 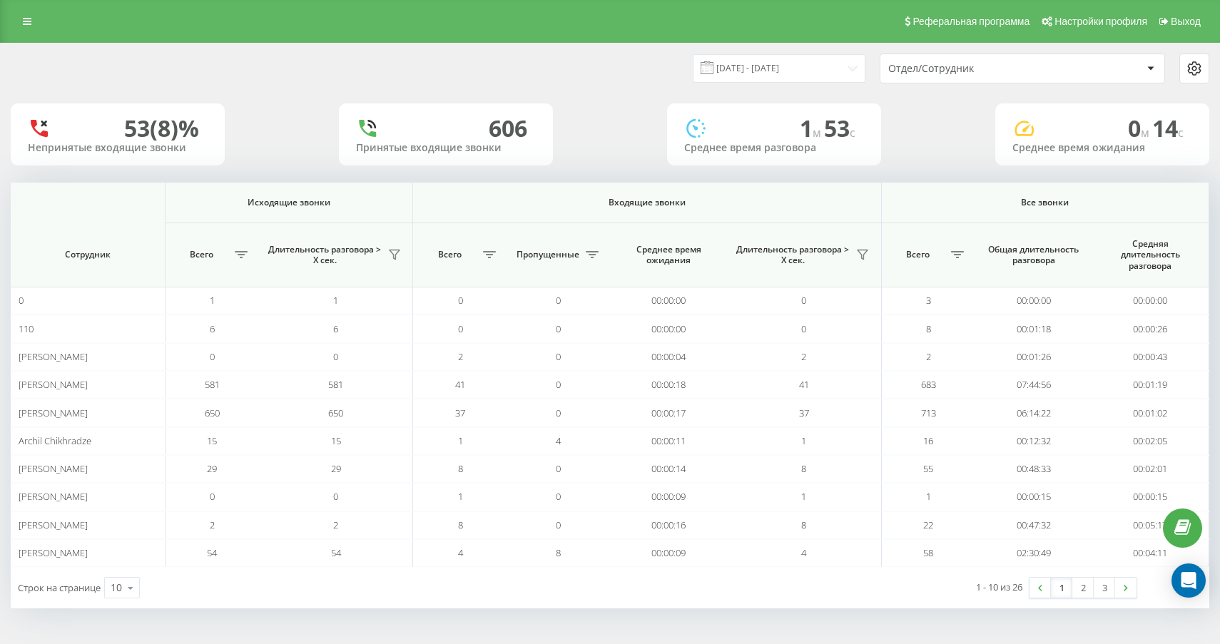 What do you see at coordinates (669, 413) in the screenshot?
I see `td: 00:00:17` at bounding box center [669, 413].